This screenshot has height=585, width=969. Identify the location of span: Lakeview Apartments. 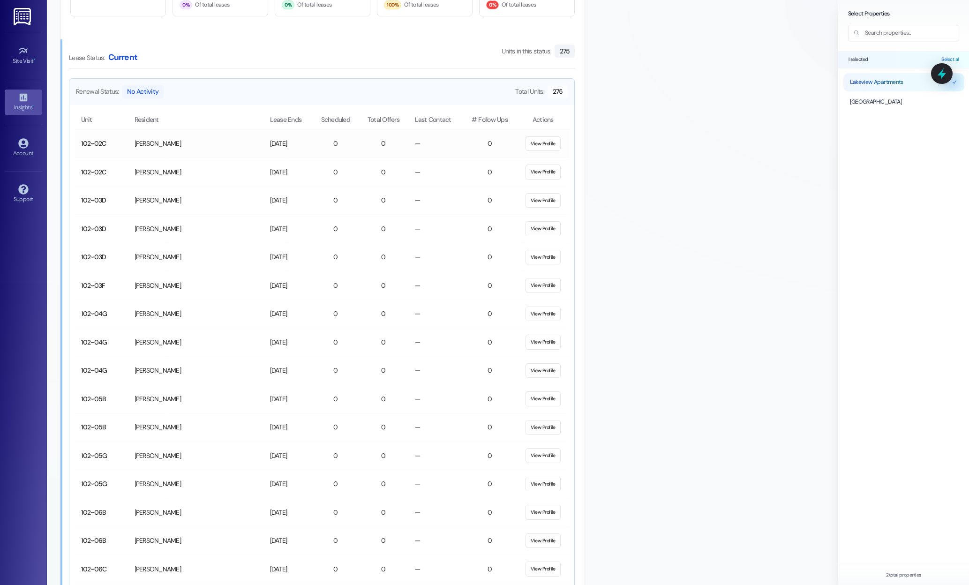
(877, 83).